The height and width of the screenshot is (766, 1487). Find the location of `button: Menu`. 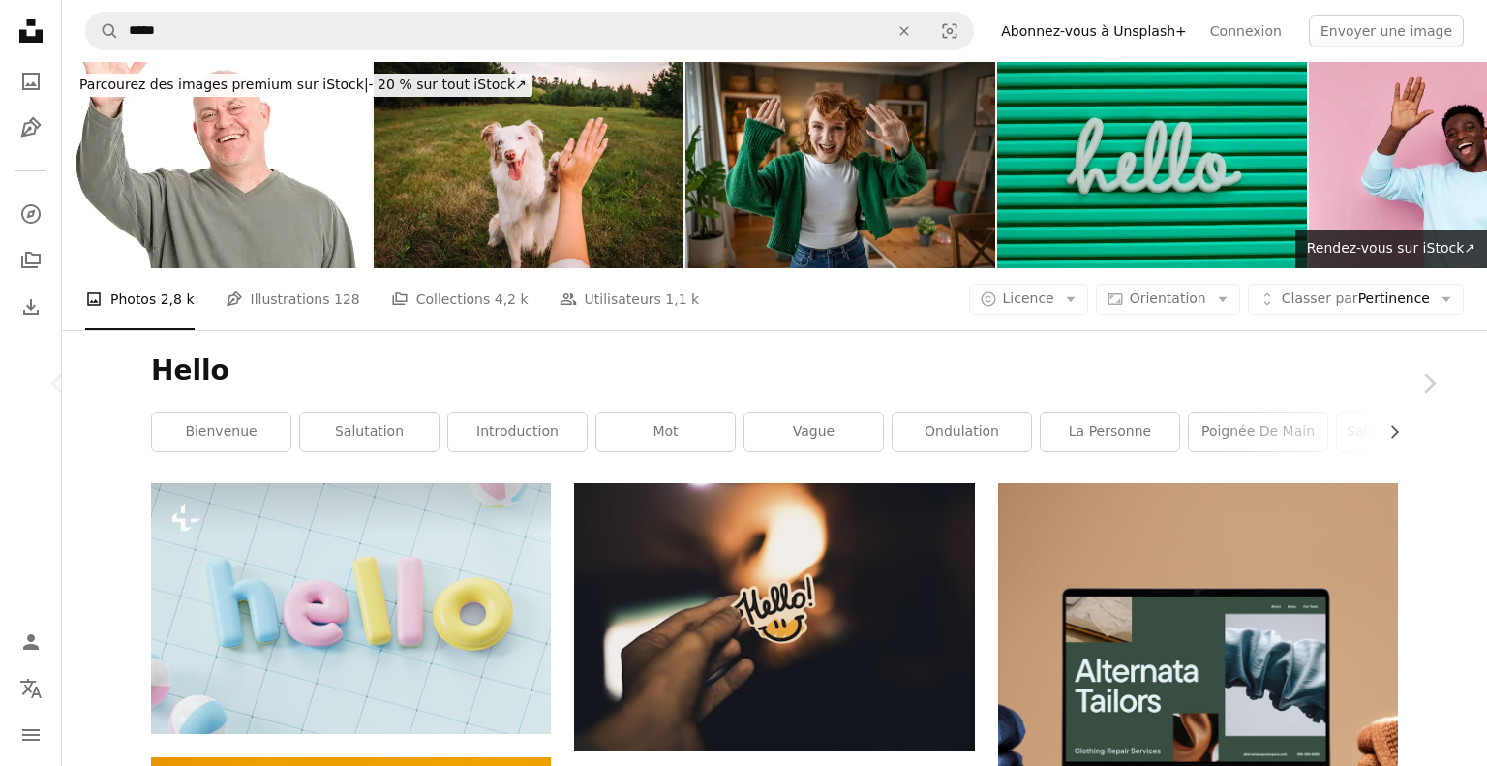

button: Menu is located at coordinates (31, 735).